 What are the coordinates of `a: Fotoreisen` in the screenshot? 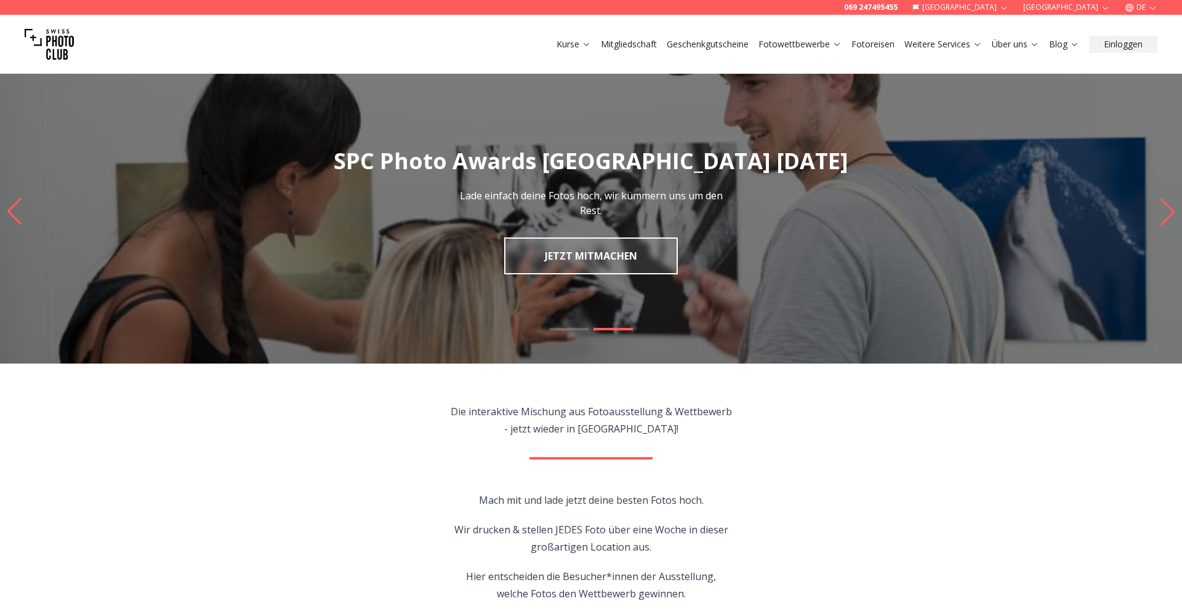 It's located at (873, 44).